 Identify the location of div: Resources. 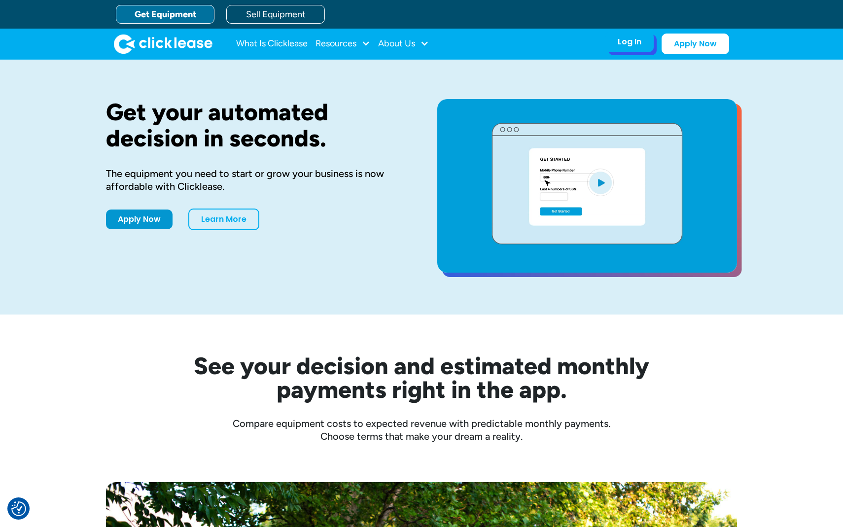
(343, 44).